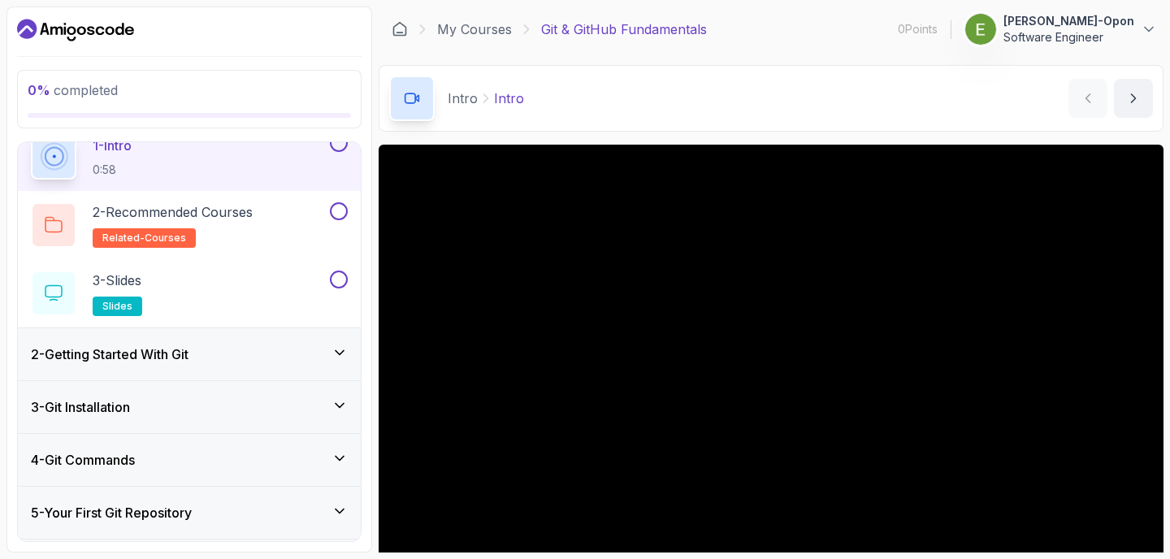 This screenshot has height=559, width=1170. What do you see at coordinates (117, 306) in the screenshot?
I see `span: slides` at bounding box center [117, 306].